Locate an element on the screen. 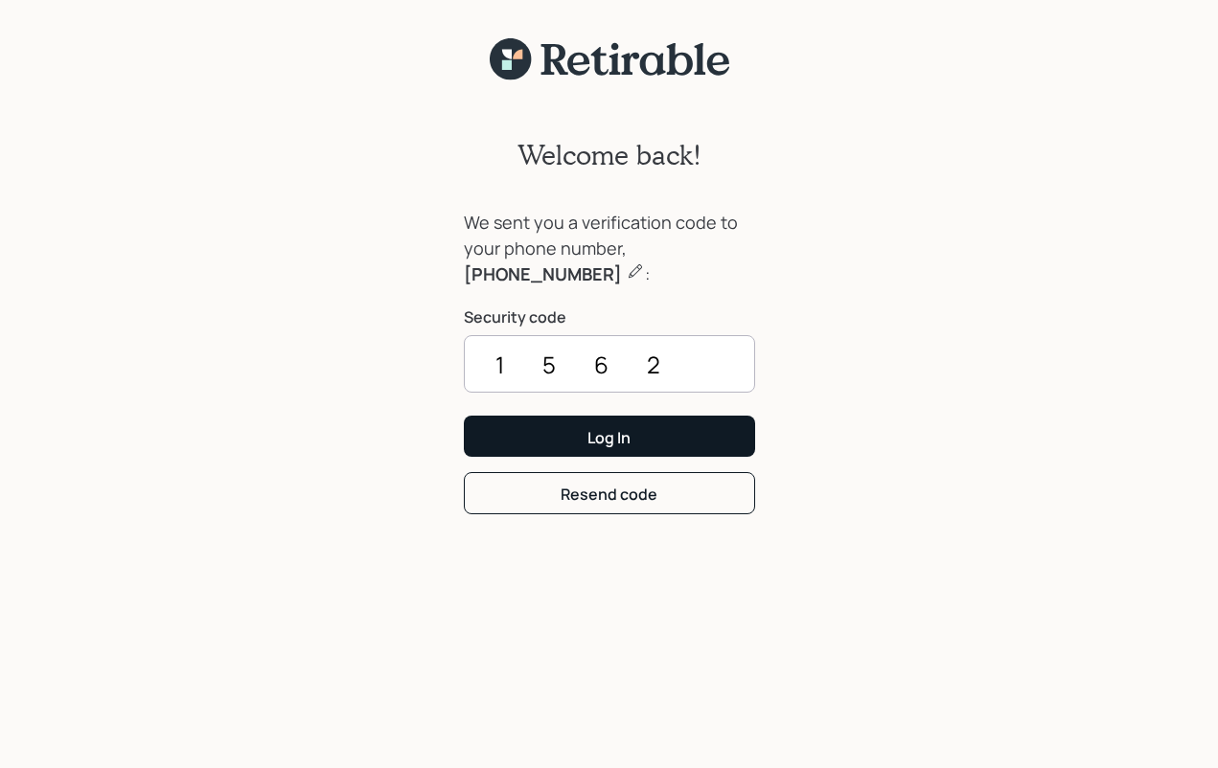 The width and height of the screenshot is (1218, 768). button: Log In is located at coordinates (609, 436).